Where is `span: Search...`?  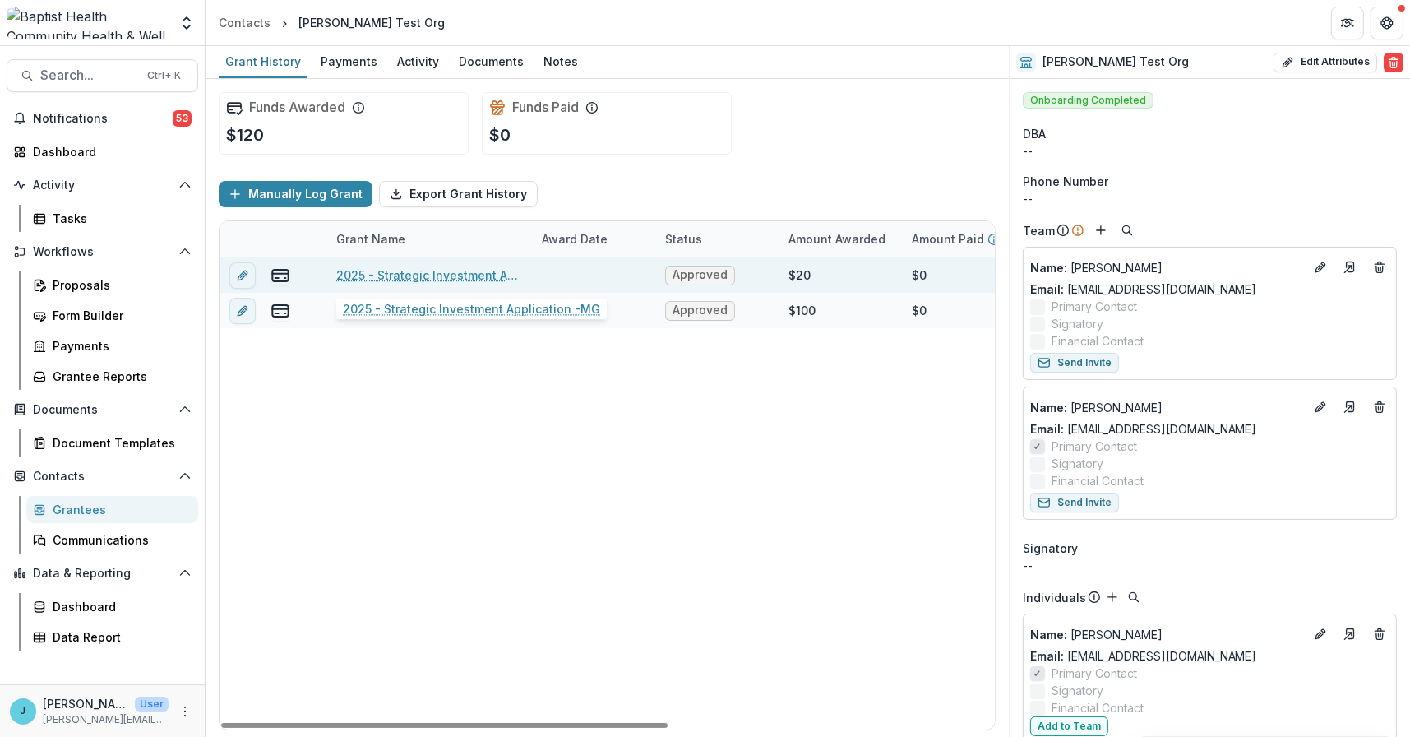 span: Search... is located at coordinates (89, 75).